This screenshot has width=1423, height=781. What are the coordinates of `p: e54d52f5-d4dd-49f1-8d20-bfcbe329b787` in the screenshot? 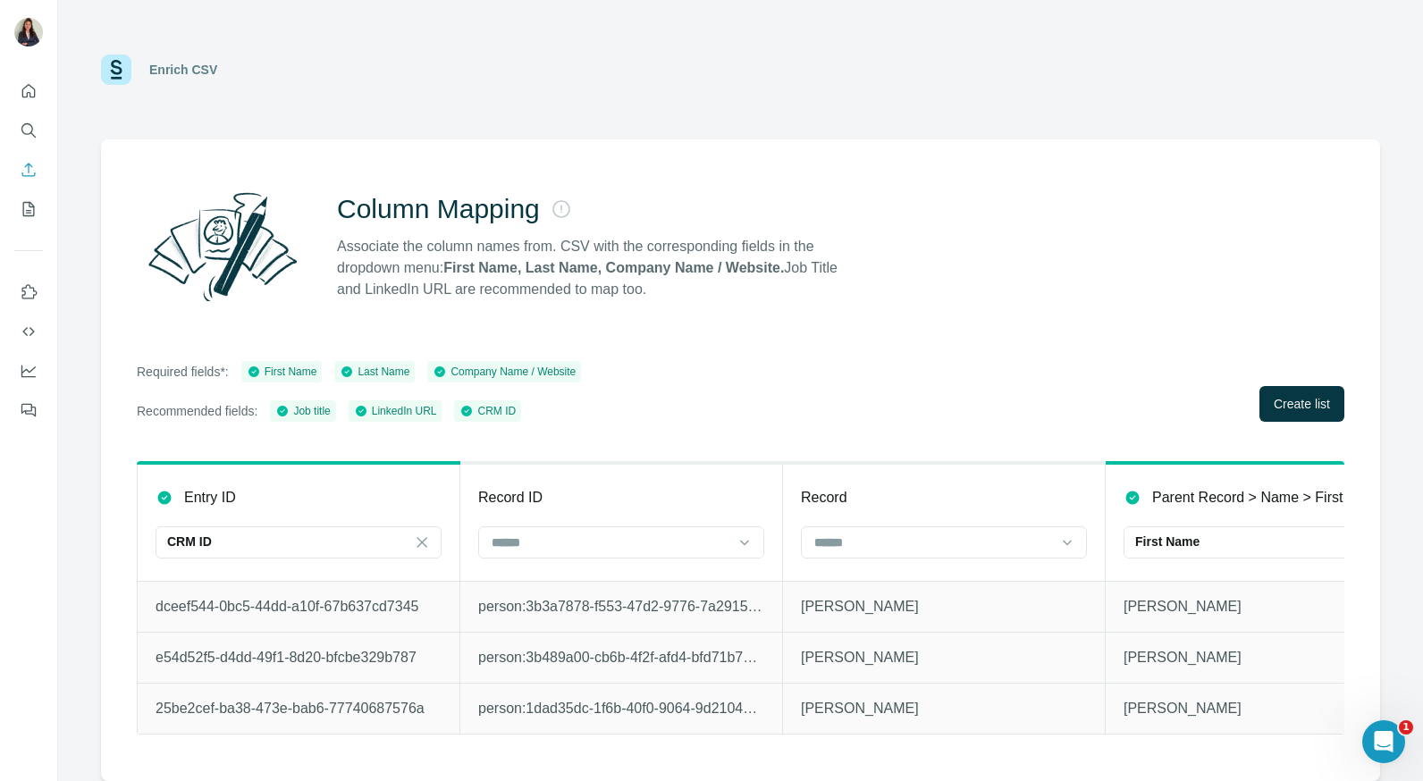 It's located at (299, 658).